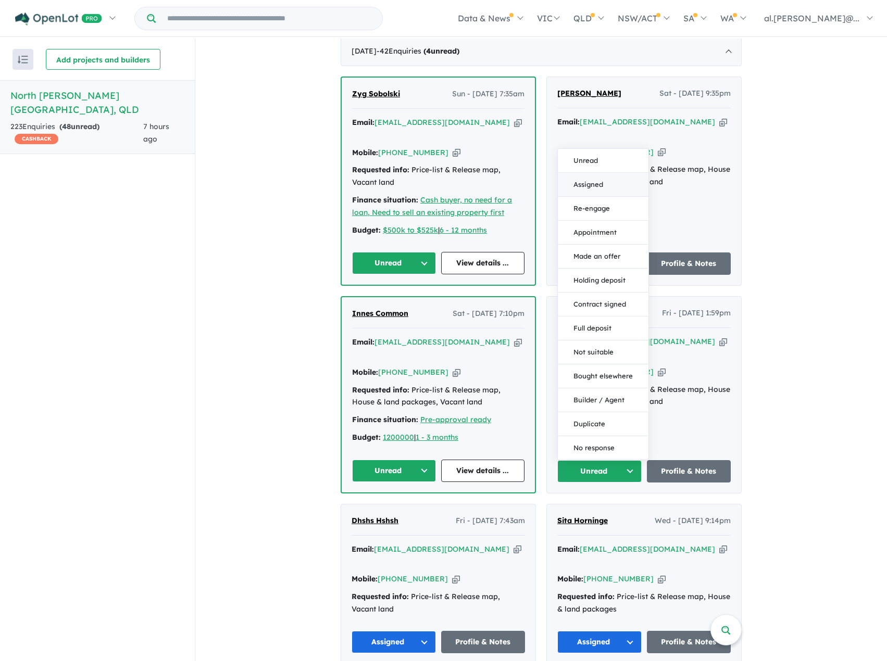 This screenshot has width=887, height=661. I want to click on u: Pre-approval ready, so click(456, 420).